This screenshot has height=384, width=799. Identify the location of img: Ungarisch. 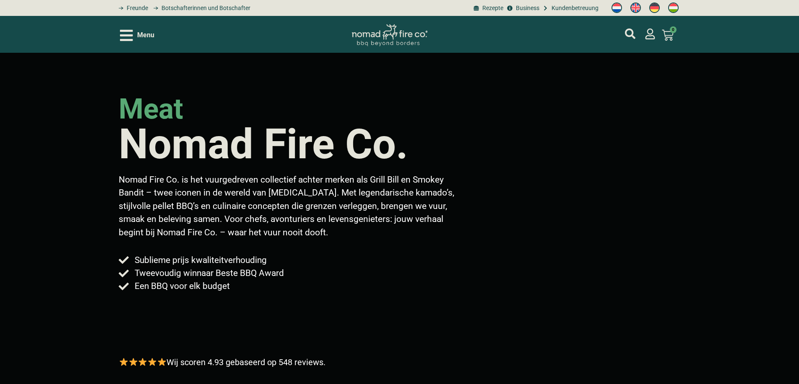
(673, 8).